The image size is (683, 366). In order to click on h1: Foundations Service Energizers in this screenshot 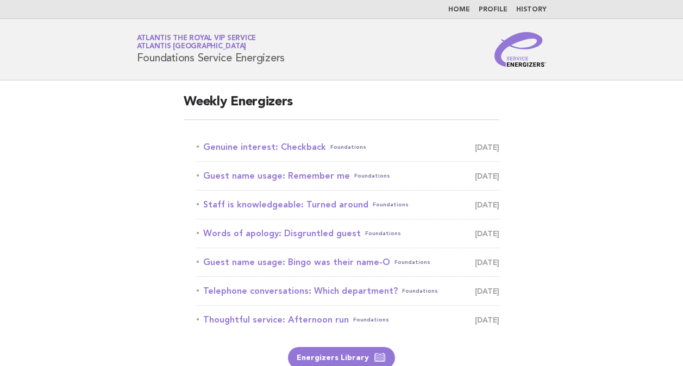, I will do `click(211, 49)`.